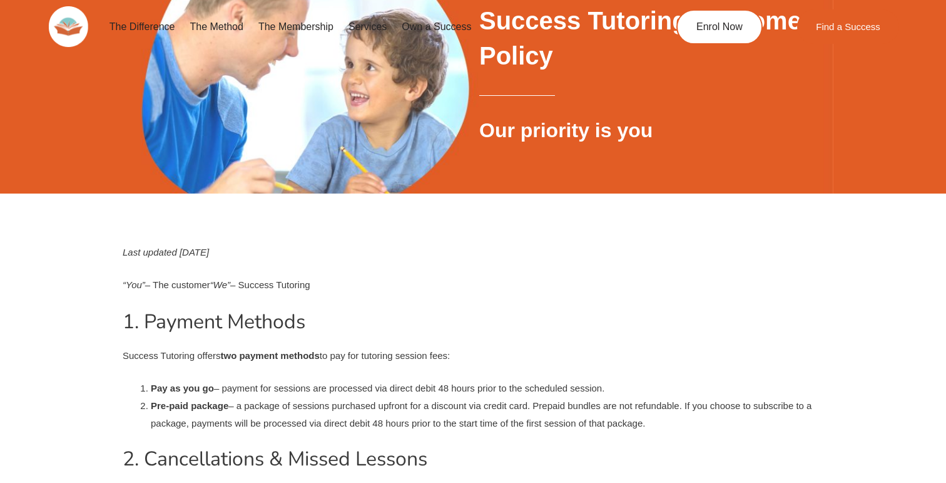  What do you see at coordinates (720, 27) in the screenshot?
I see `a: Enrol Now` at bounding box center [720, 27].